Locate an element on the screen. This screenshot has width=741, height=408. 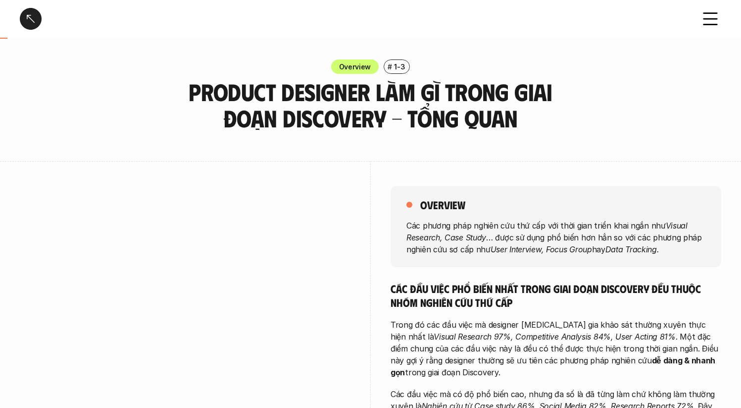
em: Visual Research 97%, Competitive Analysis 84%, User Acting 81% is located at coordinates (555, 336).